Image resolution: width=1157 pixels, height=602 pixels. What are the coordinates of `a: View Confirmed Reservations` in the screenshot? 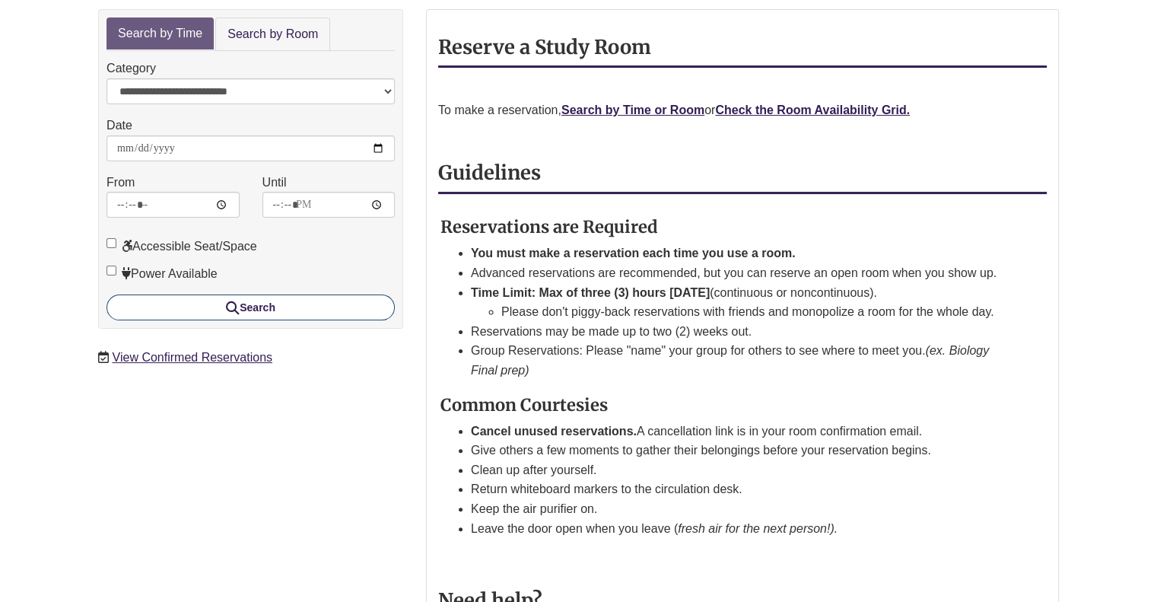 It's located at (192, 357).